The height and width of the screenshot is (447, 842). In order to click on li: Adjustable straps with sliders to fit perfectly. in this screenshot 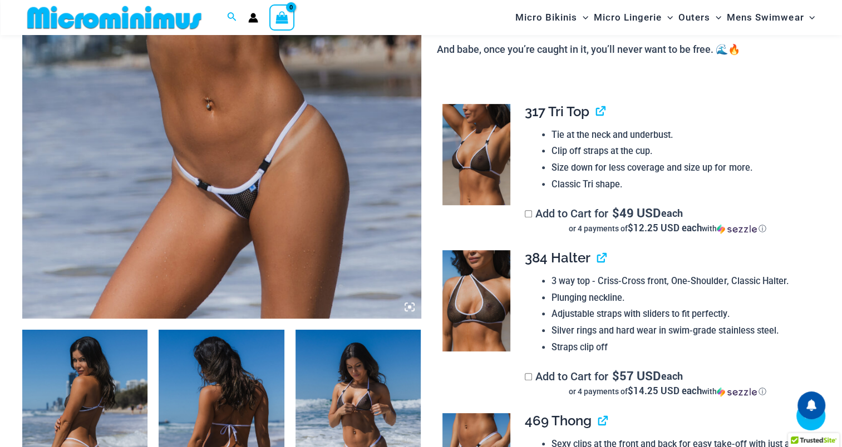, I will do `click(681, 314)`.